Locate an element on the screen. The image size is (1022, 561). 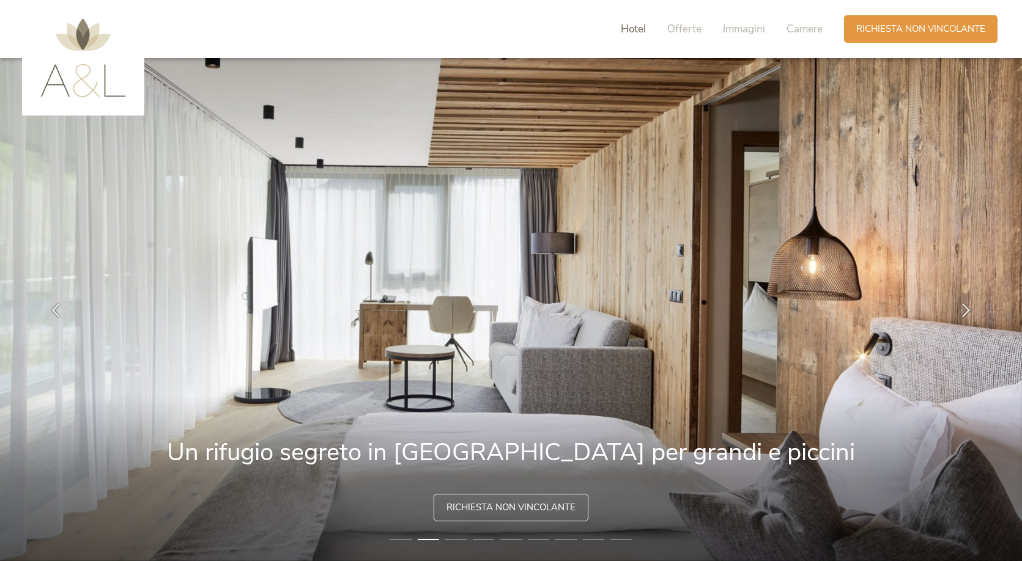
a: AMONTI & LUNARIS Wellnessresort is located at coordinates (83, 57).